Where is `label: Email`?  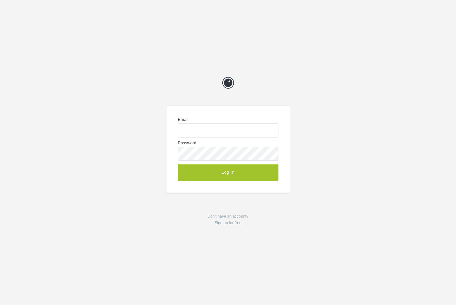
label: Email is located at coordinates (228, 127).